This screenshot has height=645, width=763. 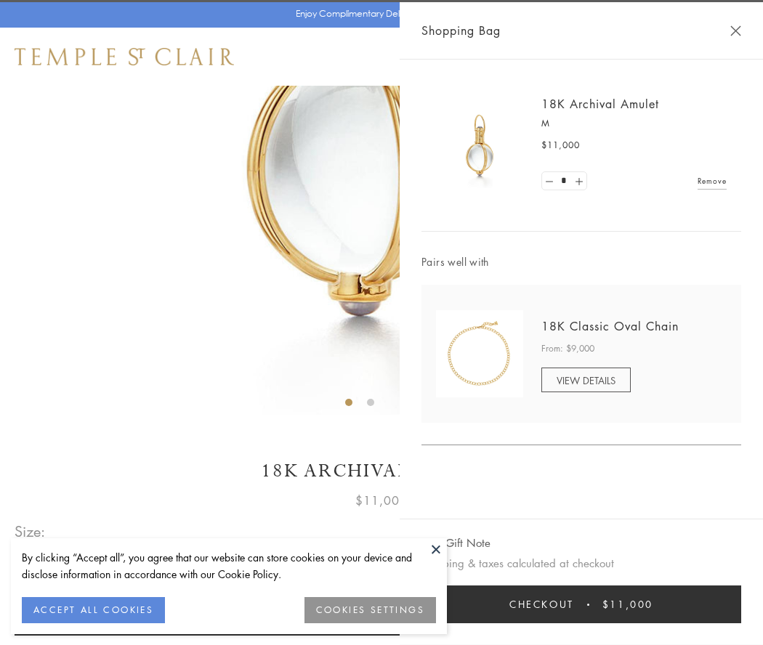 What do you see at coordinates (610, 326) in the screenshot?
I see `a: 18K Classic Oval Chain` at bounding box center [610, 326].